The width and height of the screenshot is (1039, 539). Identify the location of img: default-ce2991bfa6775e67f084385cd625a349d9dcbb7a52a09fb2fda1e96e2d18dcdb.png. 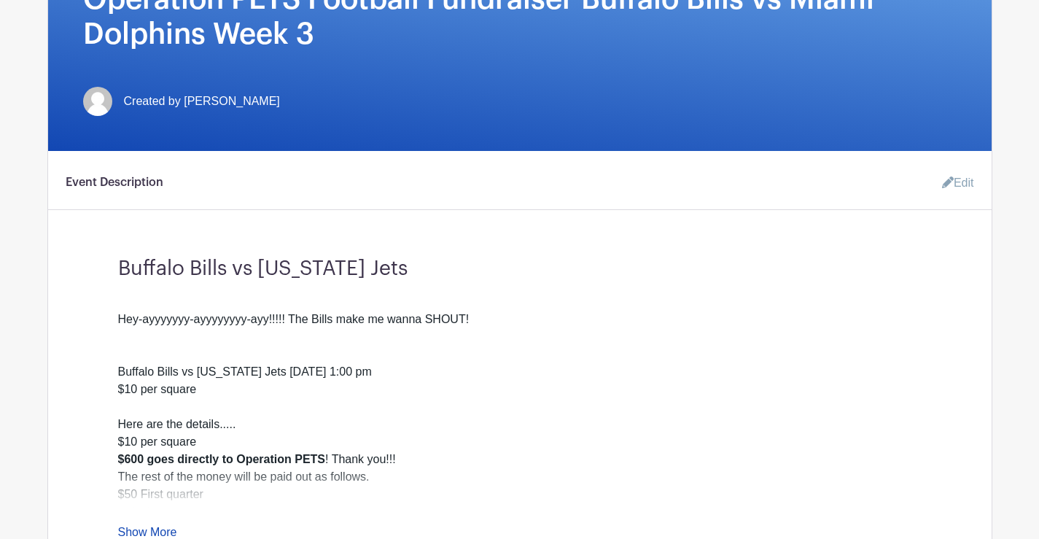
(98, 101).